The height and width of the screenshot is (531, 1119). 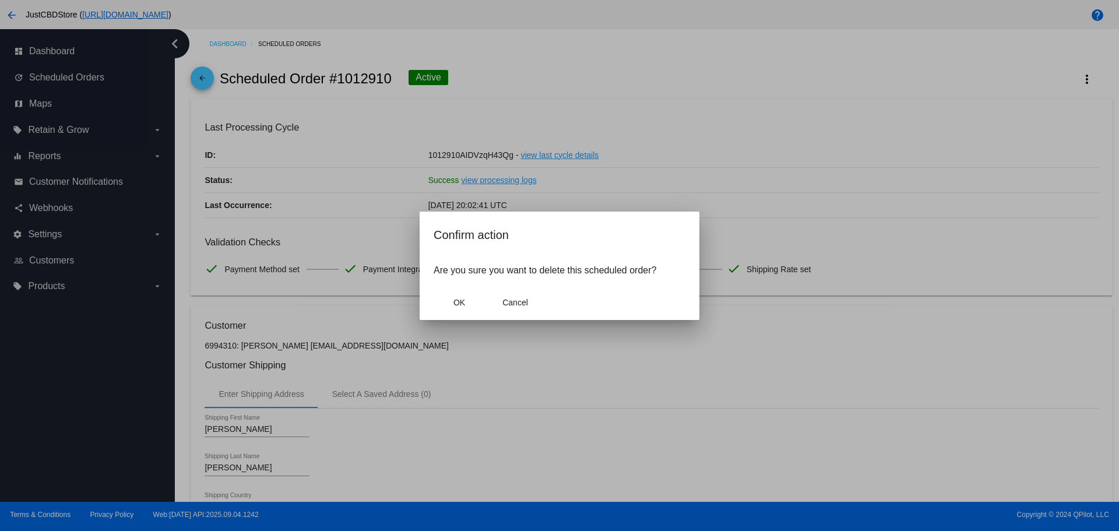 I want to click on p: Are you sure you want to delete this scheduled order?, so click(x=560, y=271).